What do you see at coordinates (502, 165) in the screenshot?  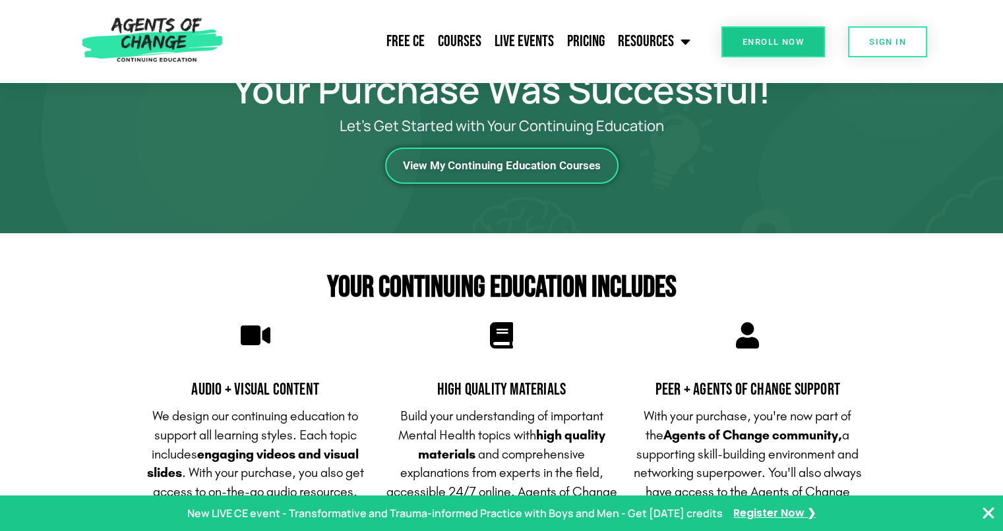 I see `span: View My Continuing Education Courses` at bounding box center [502, 165].